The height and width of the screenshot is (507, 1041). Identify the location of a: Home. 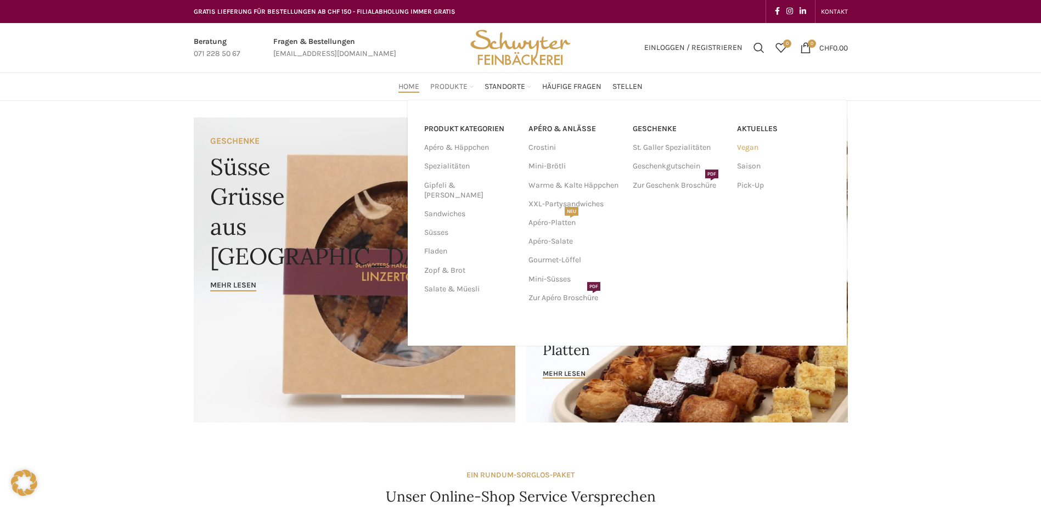
(409, 87).